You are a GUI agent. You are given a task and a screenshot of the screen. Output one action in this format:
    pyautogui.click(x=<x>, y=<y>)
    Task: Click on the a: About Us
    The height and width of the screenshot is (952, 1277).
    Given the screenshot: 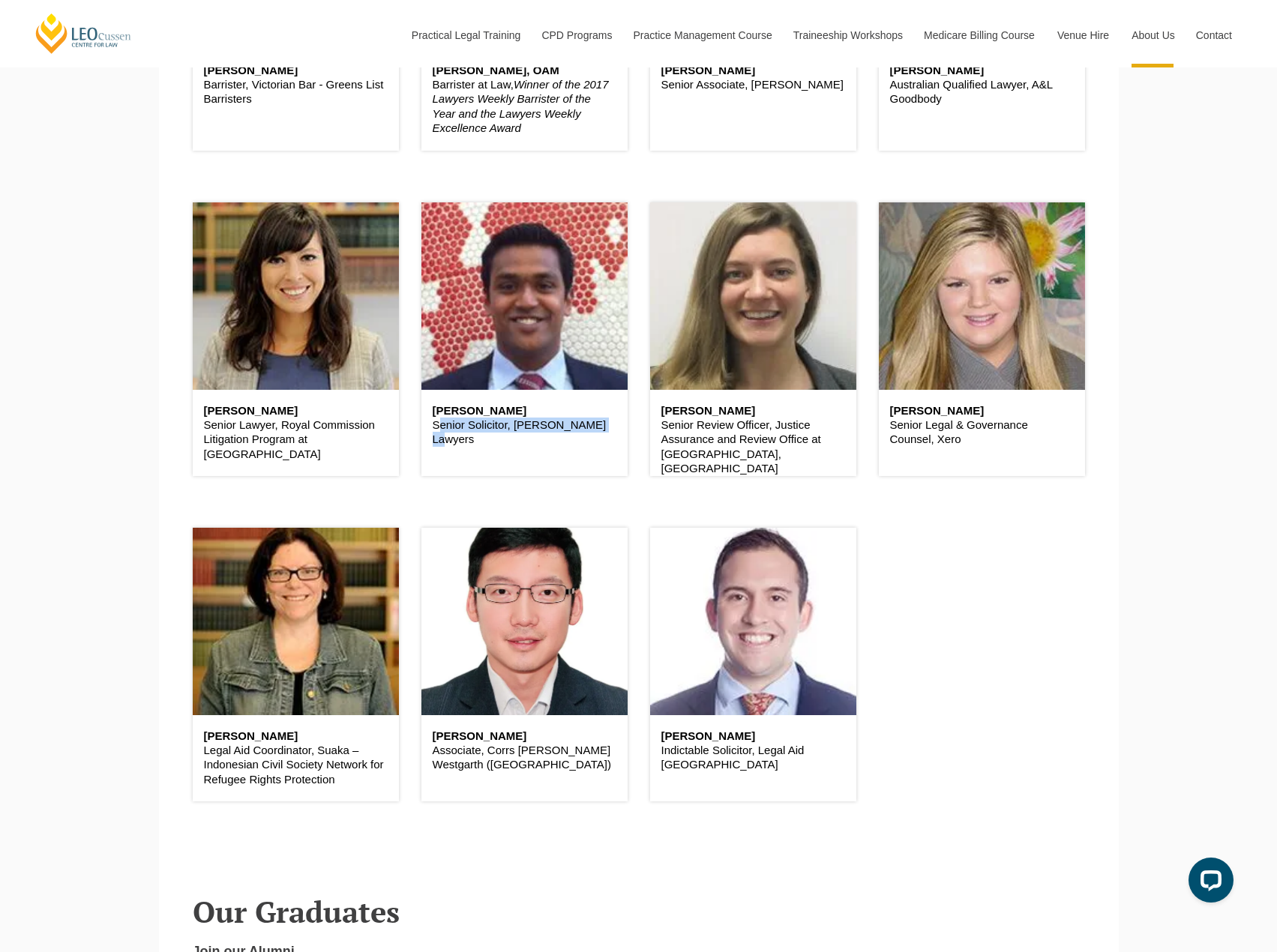 What is the action you would take?
    pyautogui.click(x=1153, y=35)
    